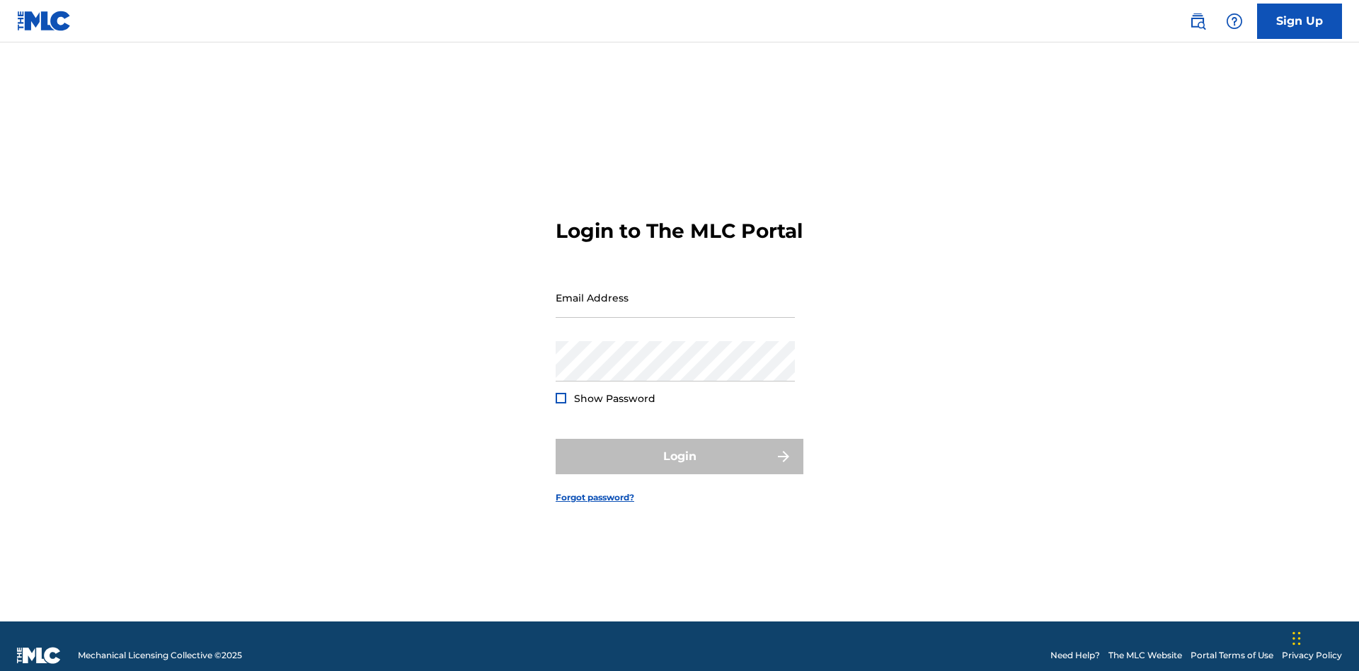 The width and height of the screenshot is (1359, 671). I want to click on a: Privacy Policy, so click(1312, 655).